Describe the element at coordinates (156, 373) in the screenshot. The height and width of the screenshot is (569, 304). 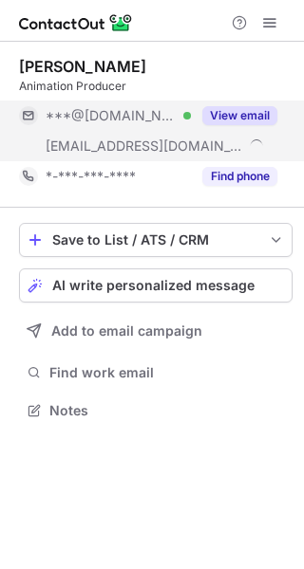
I see `button: Find work email` at that location.